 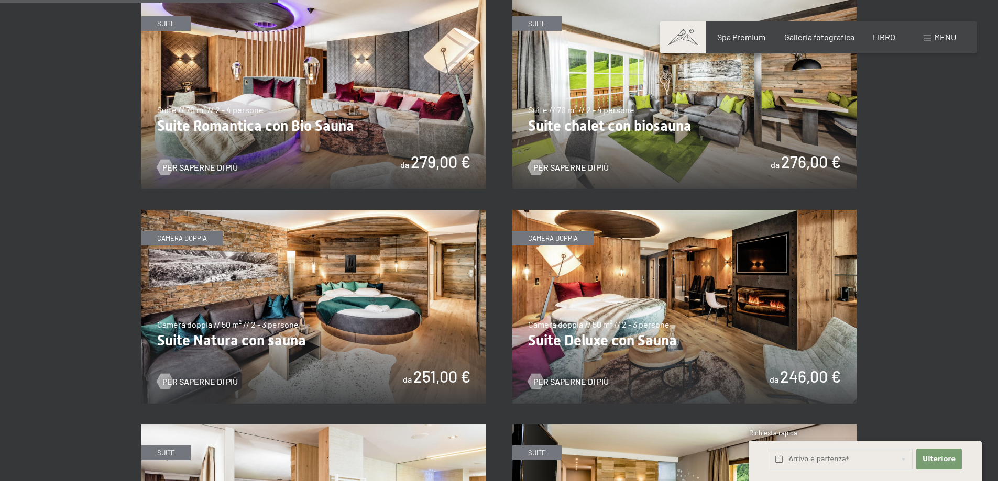 I want to click on a: Suite familiare, so click(x=314, y=428).